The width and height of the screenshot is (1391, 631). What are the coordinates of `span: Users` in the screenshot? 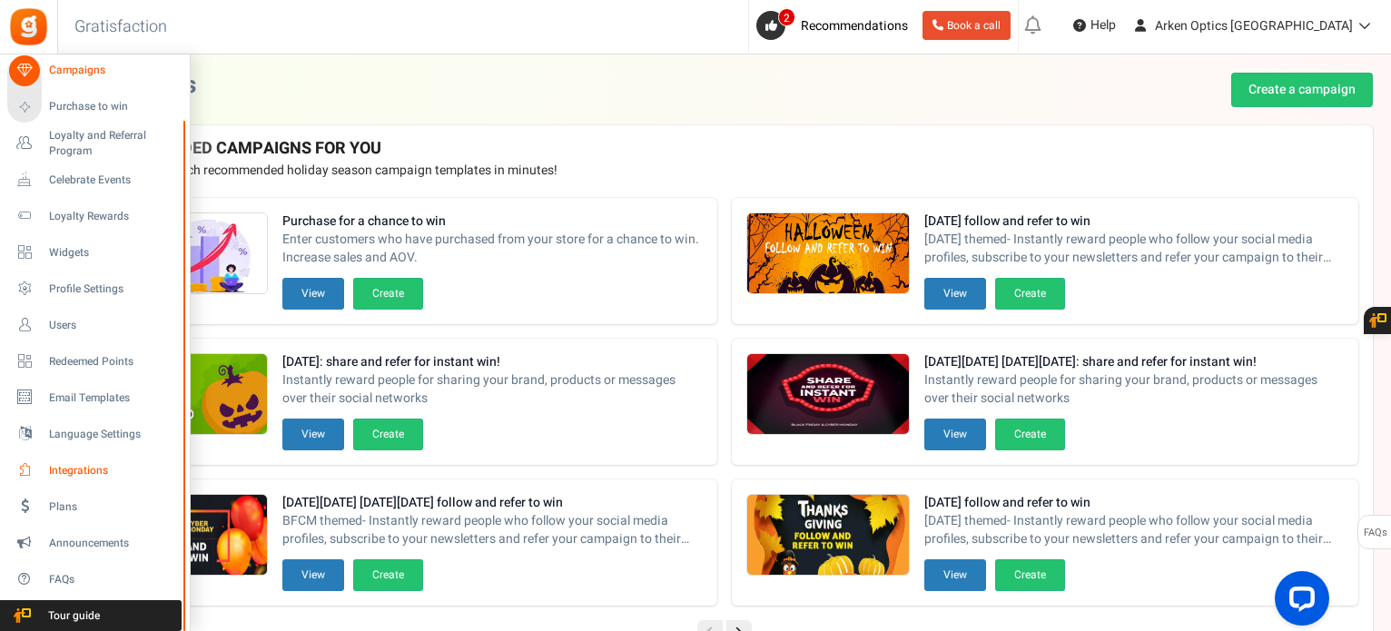 It's located at (113, 325).